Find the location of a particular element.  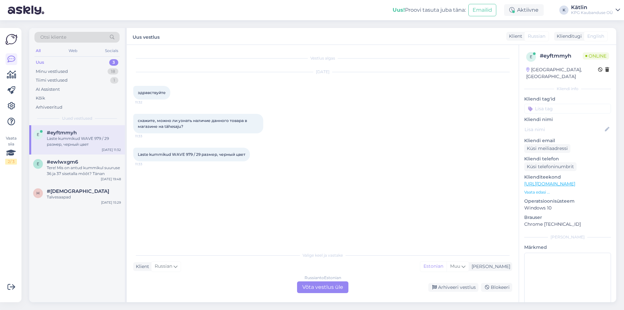

p: Kliendi telefon is located at coordinates (568, 159).